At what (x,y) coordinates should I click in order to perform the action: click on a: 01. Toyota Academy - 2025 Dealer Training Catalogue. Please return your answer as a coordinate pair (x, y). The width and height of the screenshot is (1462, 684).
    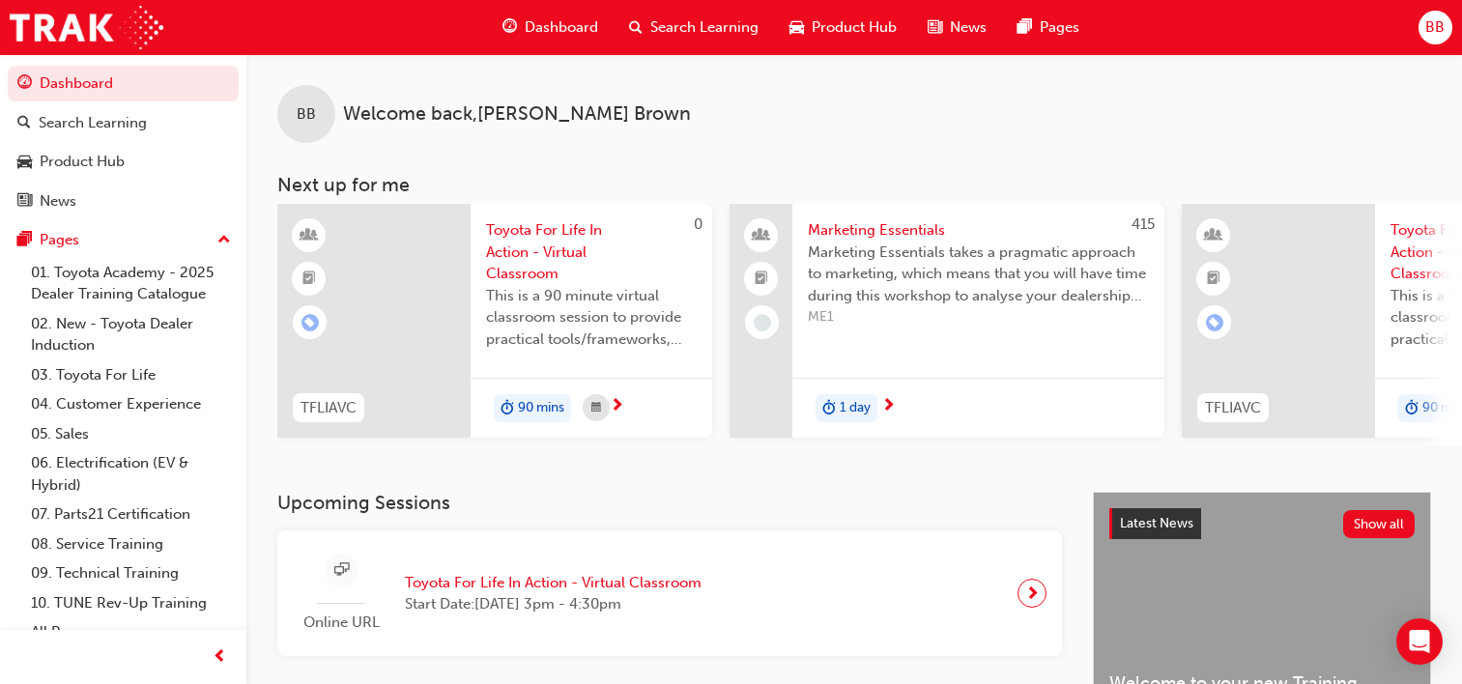
    Looking at the image, I should click on (130, 283).